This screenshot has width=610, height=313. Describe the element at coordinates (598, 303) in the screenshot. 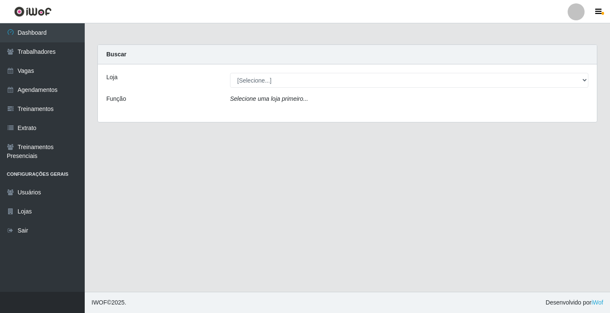

I see `a: iWof` at that location.